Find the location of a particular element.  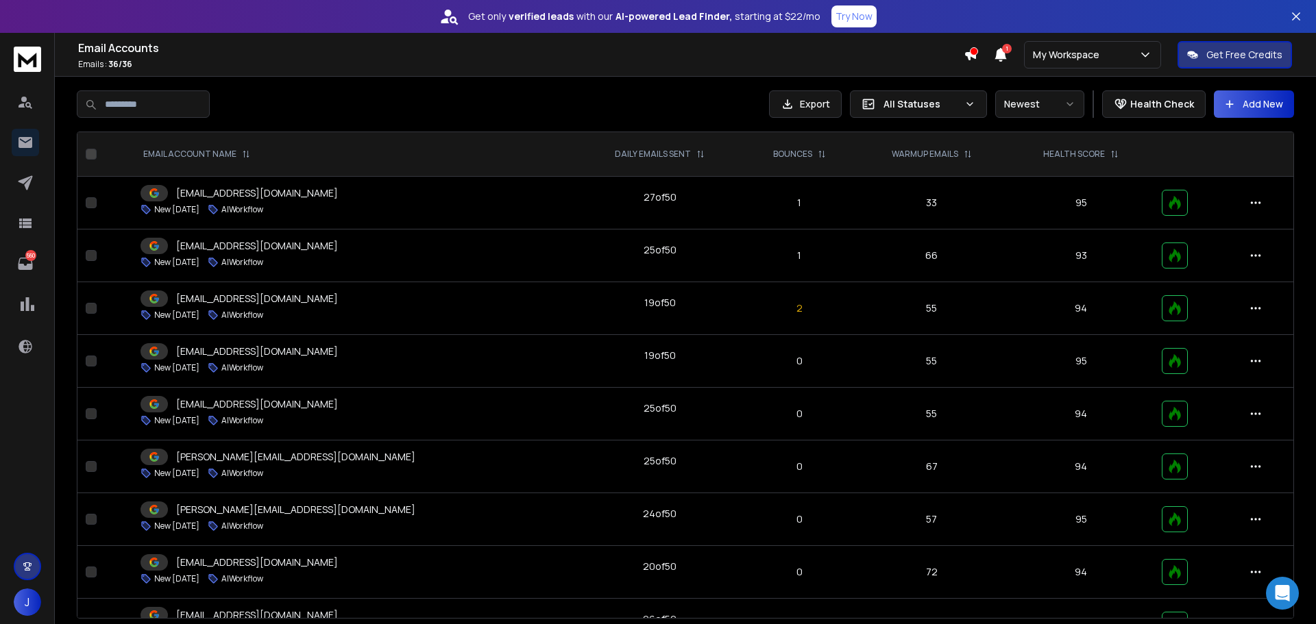

td: 33 is located at coordinates (931, 203).